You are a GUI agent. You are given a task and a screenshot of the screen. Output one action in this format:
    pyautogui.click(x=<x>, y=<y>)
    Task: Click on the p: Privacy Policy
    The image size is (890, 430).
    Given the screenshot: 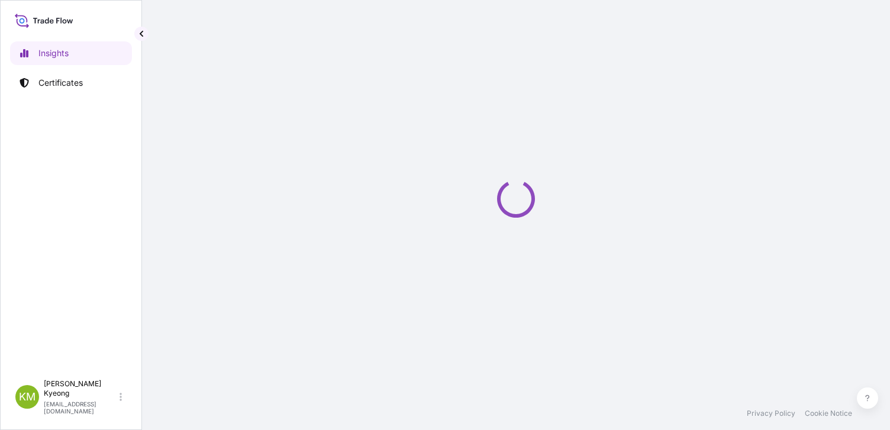 What is the action you would take?
    pyautogui.click(x=771, y=413)
    